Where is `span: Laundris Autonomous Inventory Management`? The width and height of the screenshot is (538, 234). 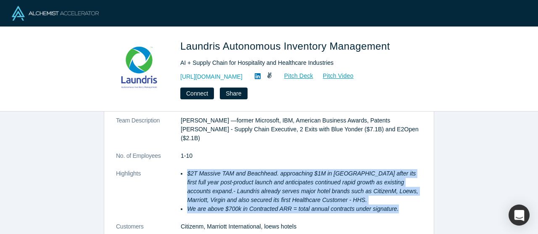 span: Laundris Autonomous Inventory Management is located at coordinates (287, 46).